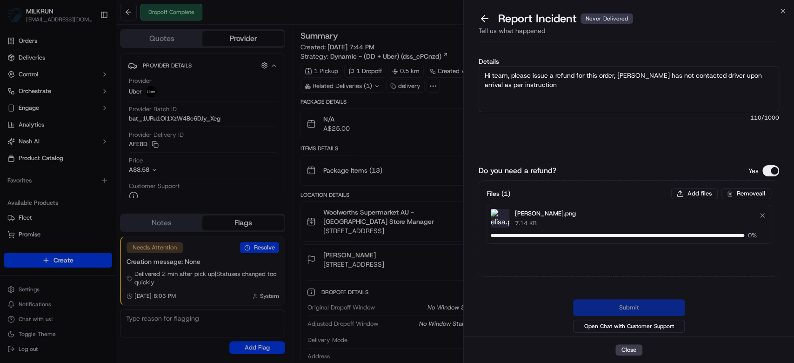  Describe the element at coordinates (629, 350) in the screenshot. I see `button: Close` at that location.